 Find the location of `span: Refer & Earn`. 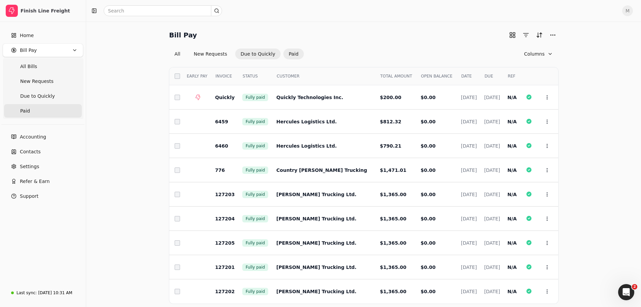

span: Refer & Earn is located at coordinates (35, 181).